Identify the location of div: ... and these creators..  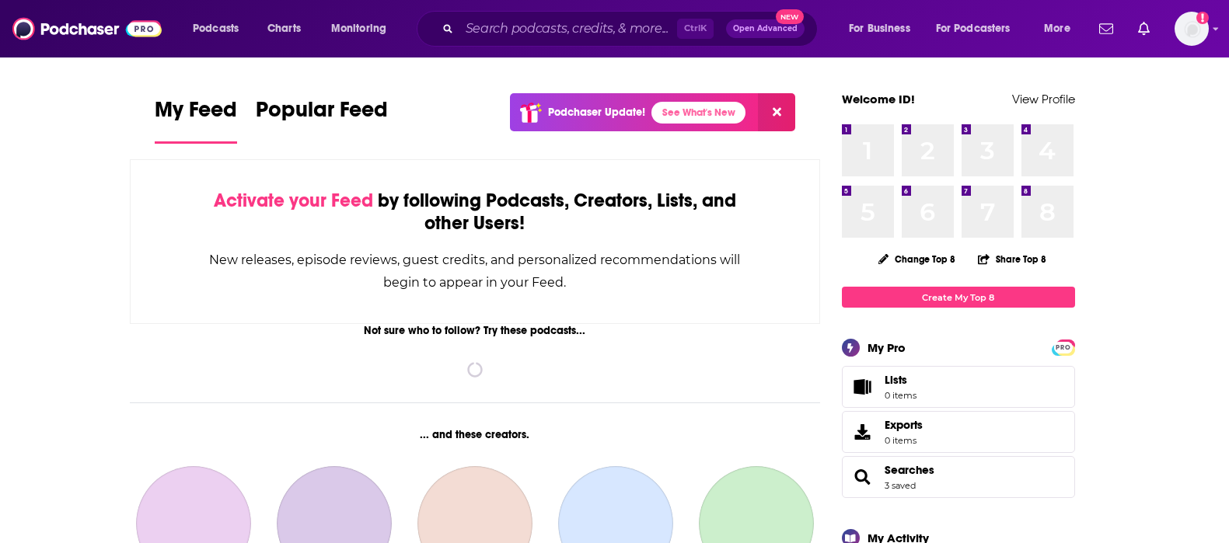
(475, 435).